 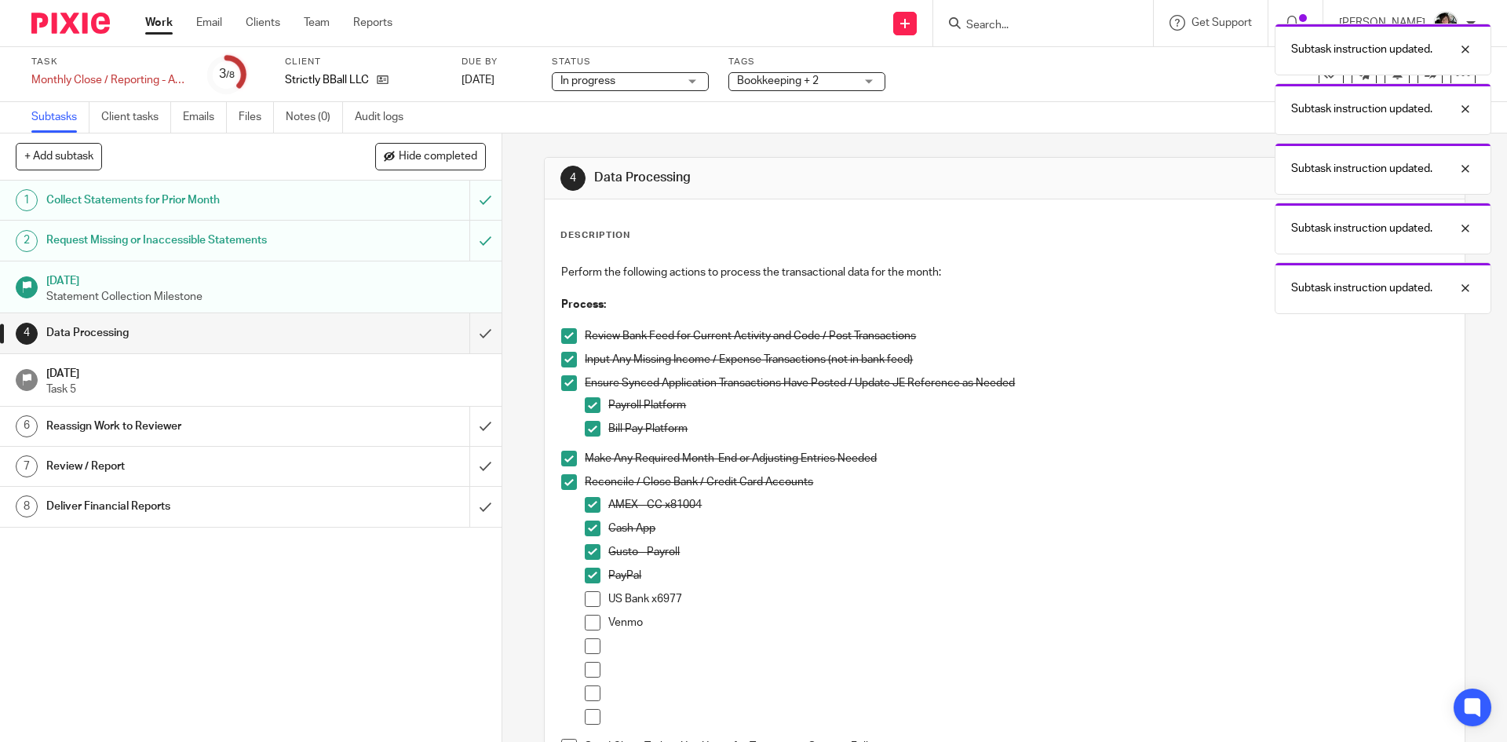 What do you see at coordinates (159, 23) in the screenshot?
I see `a: Work` at bounding box center [159, 23].